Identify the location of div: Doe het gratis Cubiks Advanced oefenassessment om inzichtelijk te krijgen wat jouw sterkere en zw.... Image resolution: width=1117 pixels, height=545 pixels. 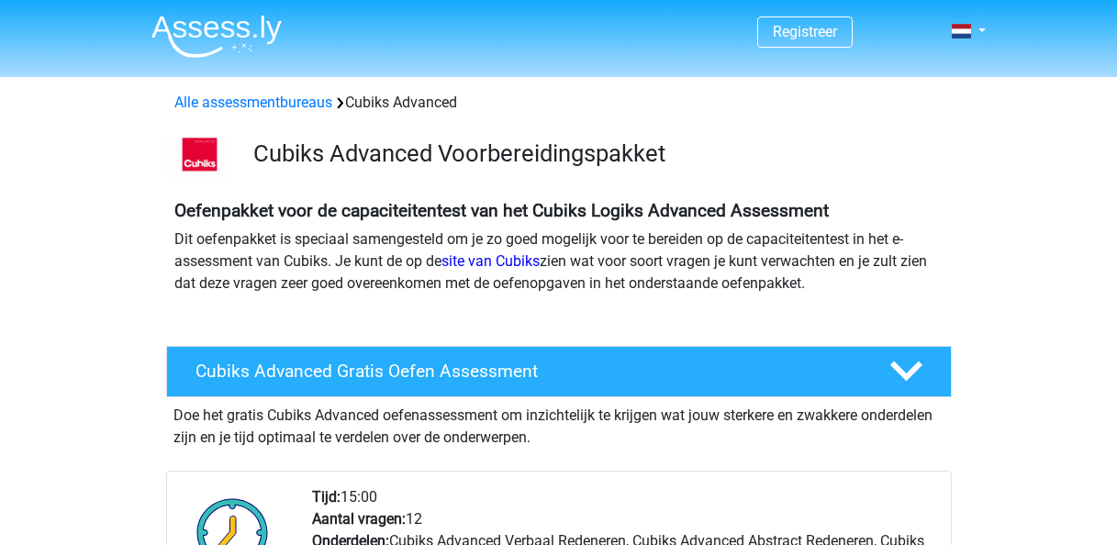
(559, 423).